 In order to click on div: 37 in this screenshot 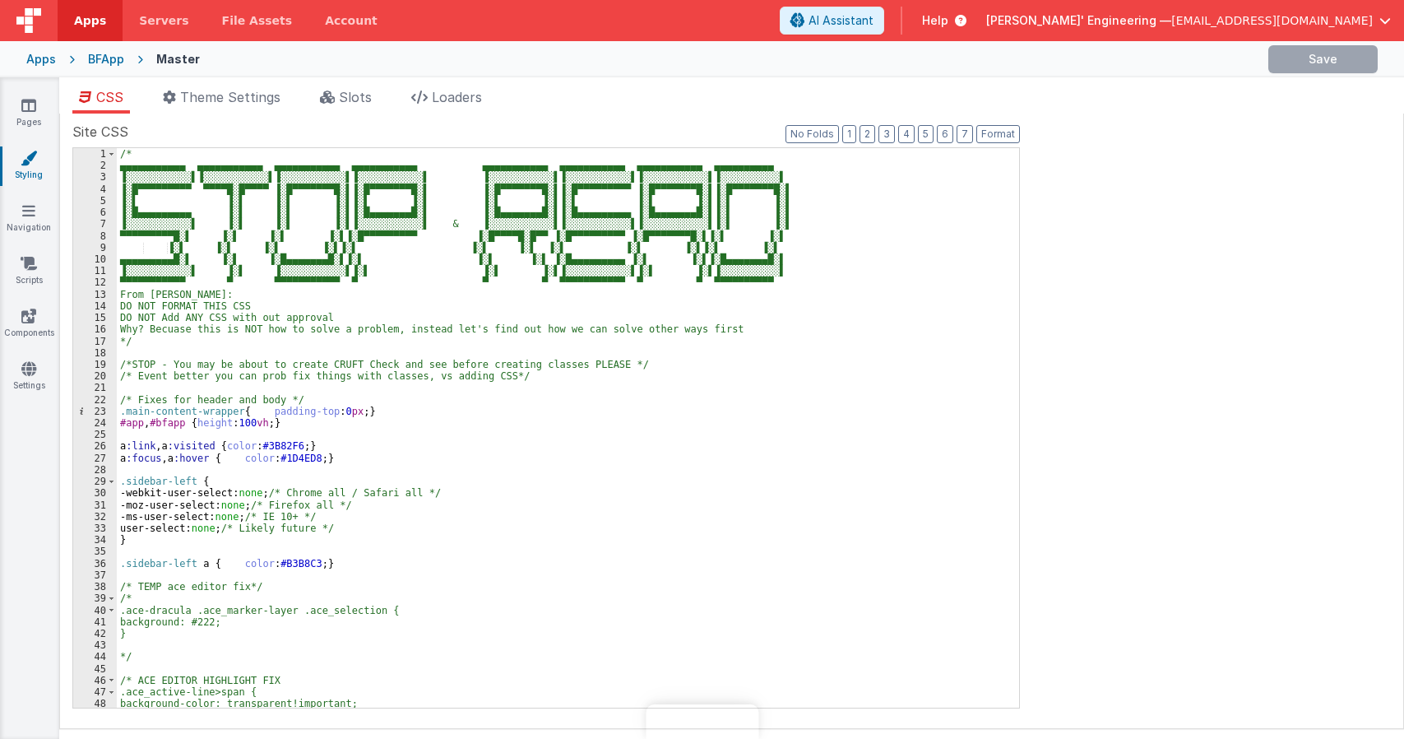, I will do `click(95, 575)`.